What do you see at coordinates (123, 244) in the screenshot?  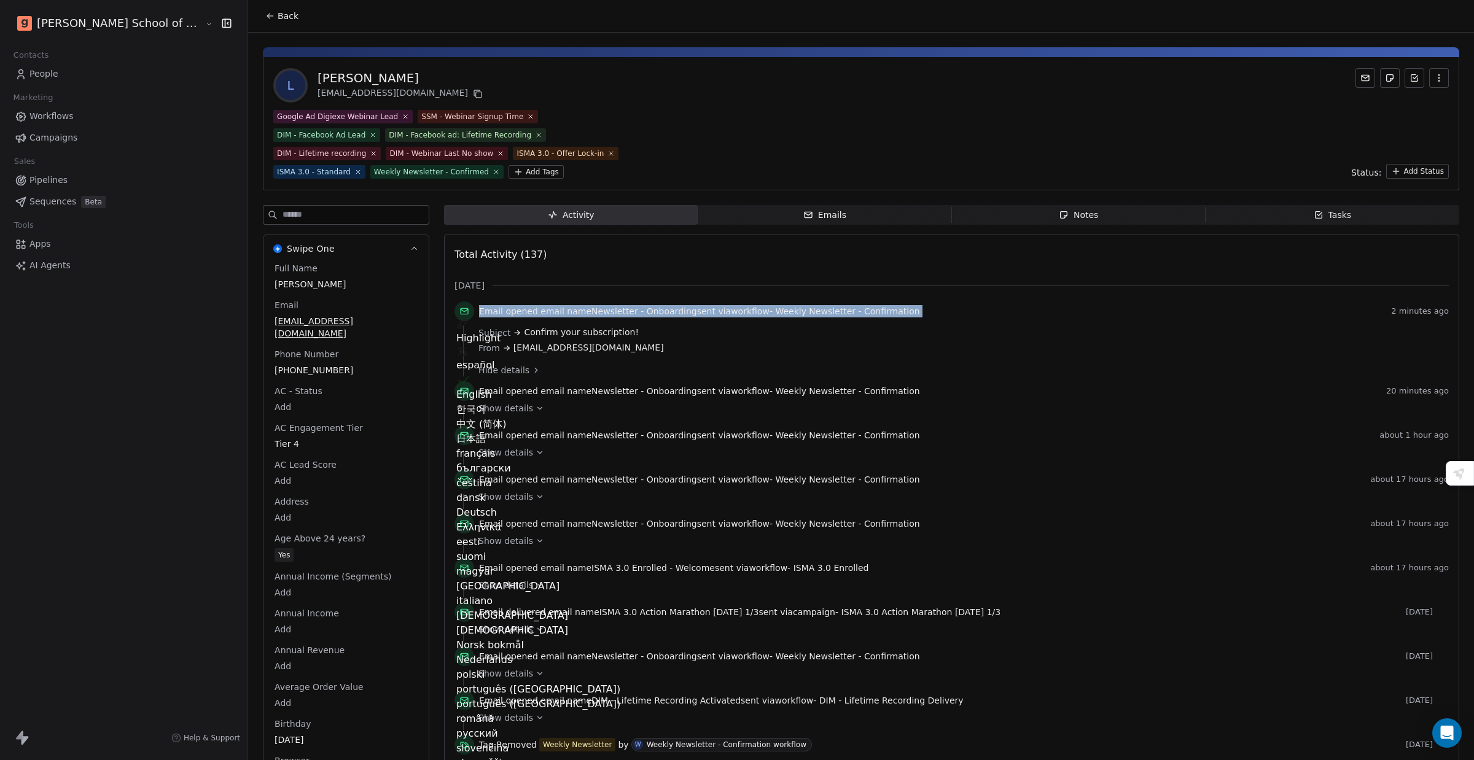 I see `a: Apps` at bounding box center [123, 244].